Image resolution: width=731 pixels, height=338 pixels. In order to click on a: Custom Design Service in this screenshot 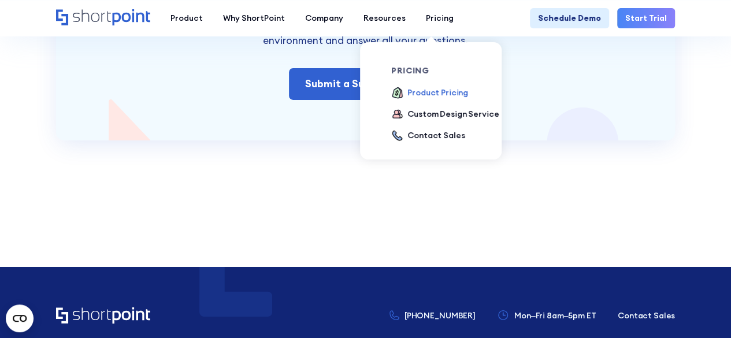, I will do `click(445, 114)`.